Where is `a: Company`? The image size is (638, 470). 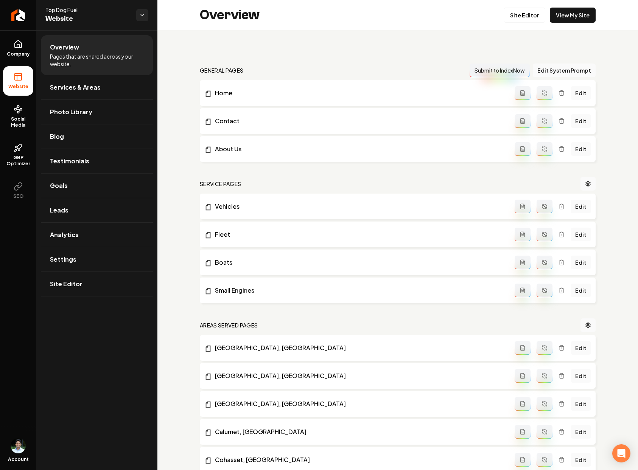
a: Company is located at coordinates (18, 48).